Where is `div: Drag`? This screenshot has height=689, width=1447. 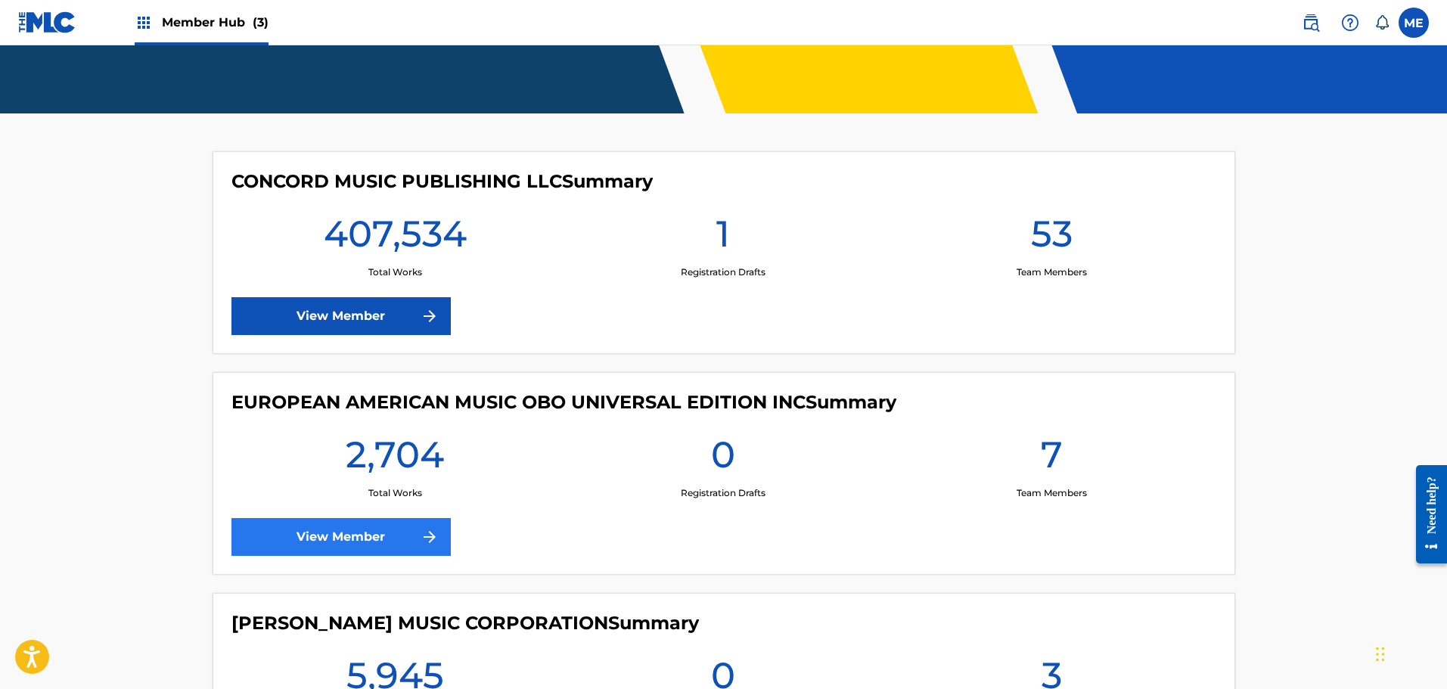
div: Drag is located at coordinates (1381, 654).